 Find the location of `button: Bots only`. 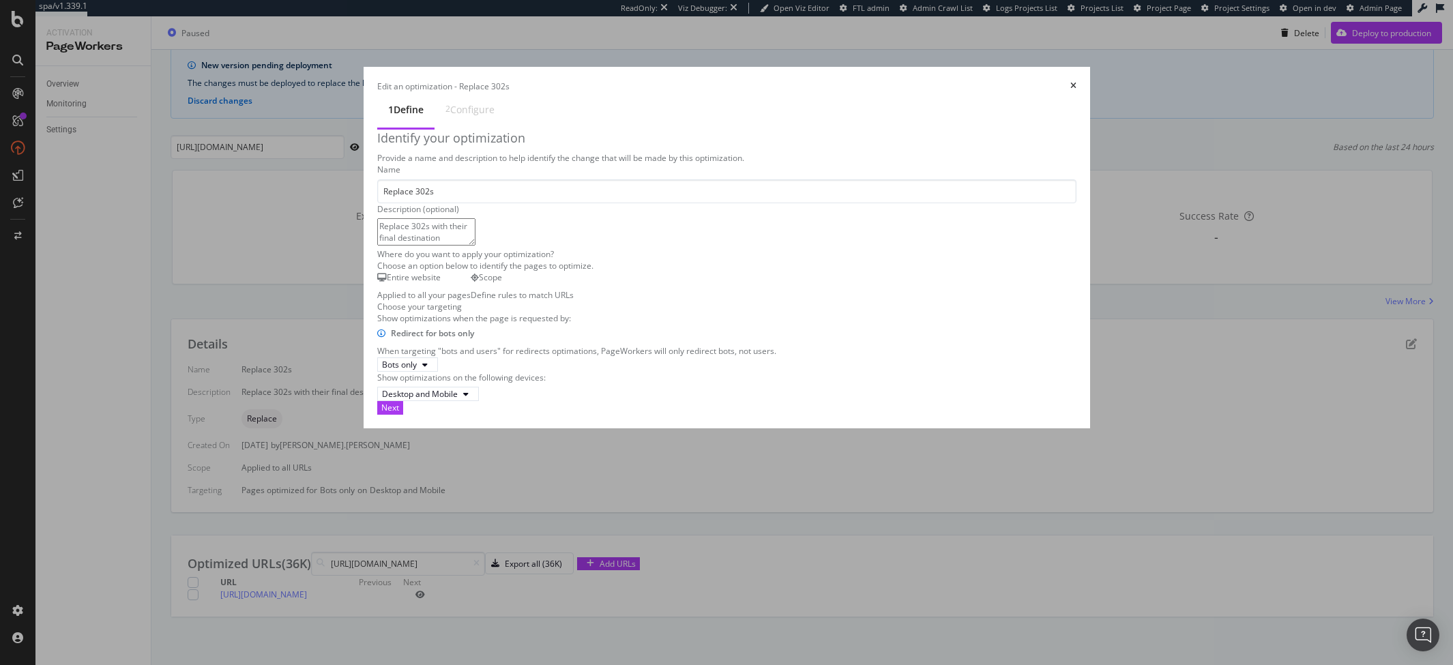

button: Bots only is located at coordinates (407, 364).